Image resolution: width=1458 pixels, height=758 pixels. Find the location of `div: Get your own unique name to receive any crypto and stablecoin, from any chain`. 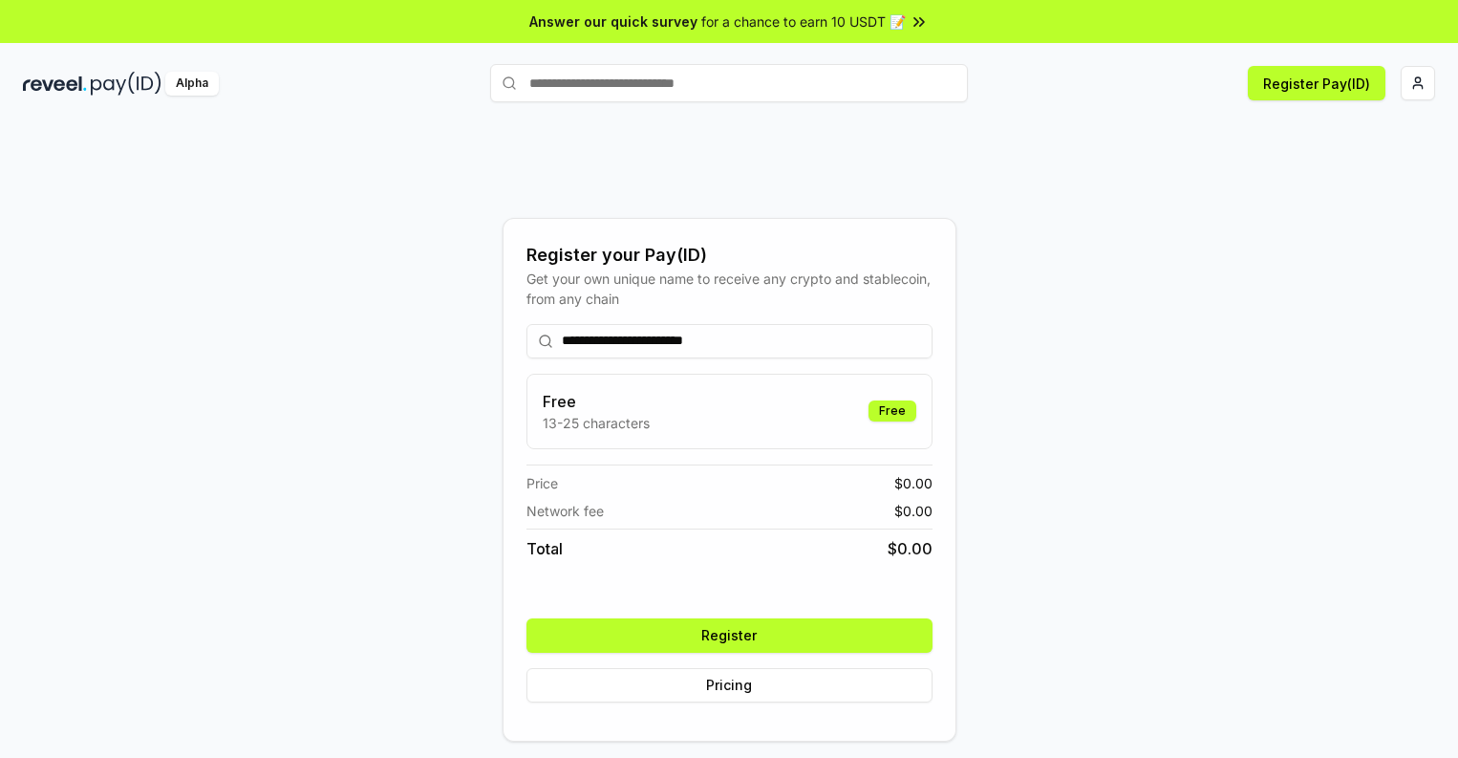

div: Get your own unique name to receive any crypto and stablecoin, from any chain is located at coordinates (729, 288).